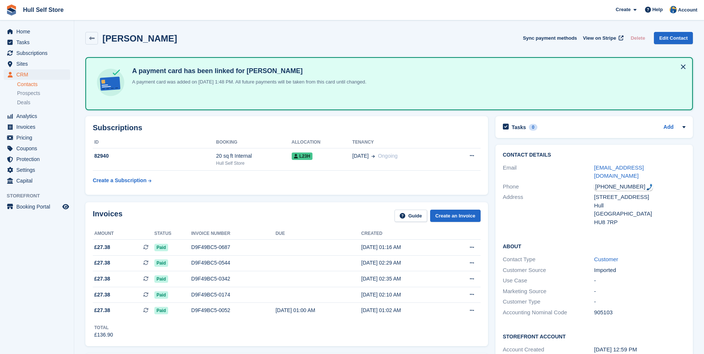  I want to click on img: card-linked-ebf98d0992dc2aeb22e95c0e3c79077019eb2392cfd83c6a337811c24bc77127.svg, so click(111, 82).